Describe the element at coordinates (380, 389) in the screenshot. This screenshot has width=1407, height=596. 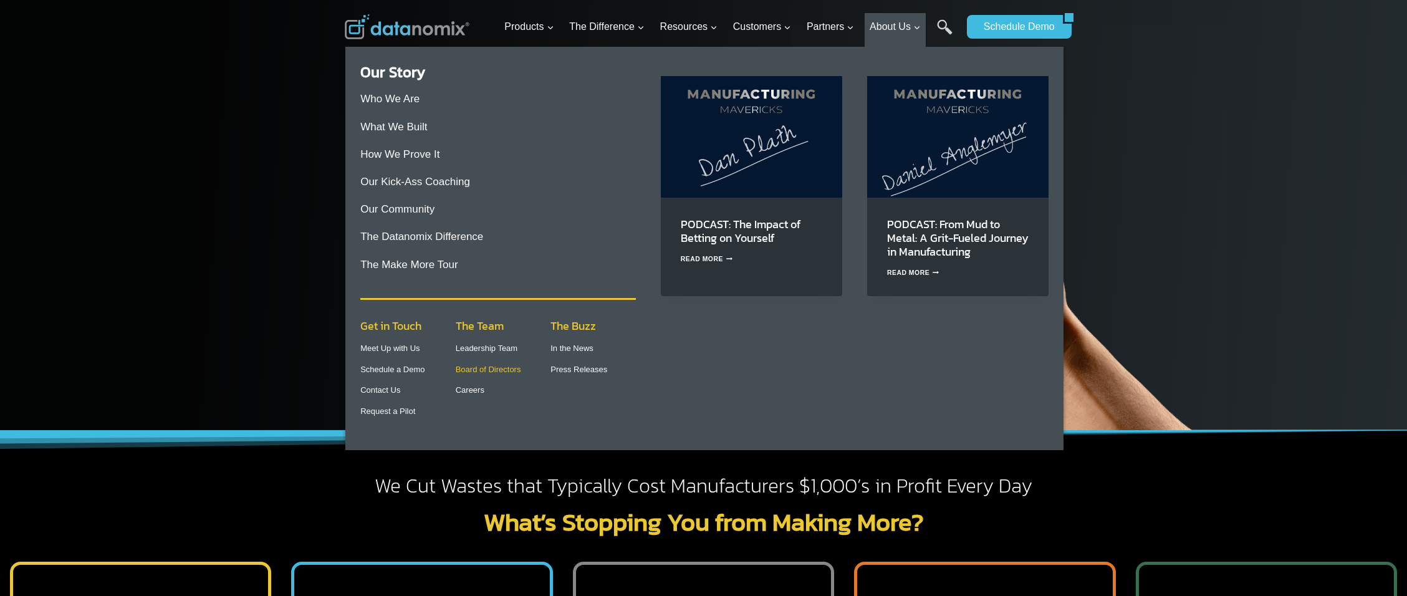
I see `a: Contact Us` at that location.